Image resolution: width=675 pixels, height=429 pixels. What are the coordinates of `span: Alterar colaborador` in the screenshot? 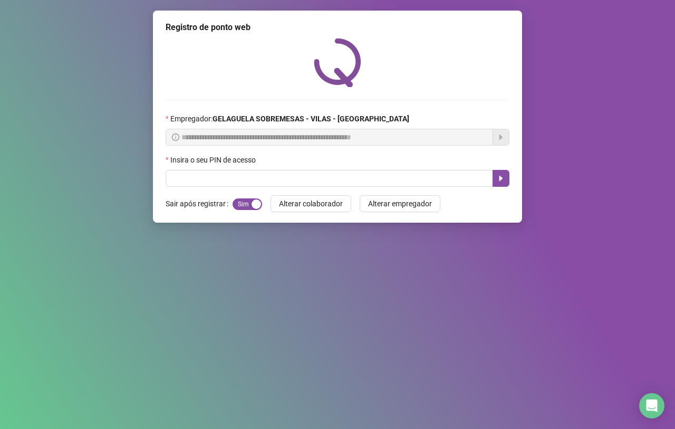 It's located at (311, 204).